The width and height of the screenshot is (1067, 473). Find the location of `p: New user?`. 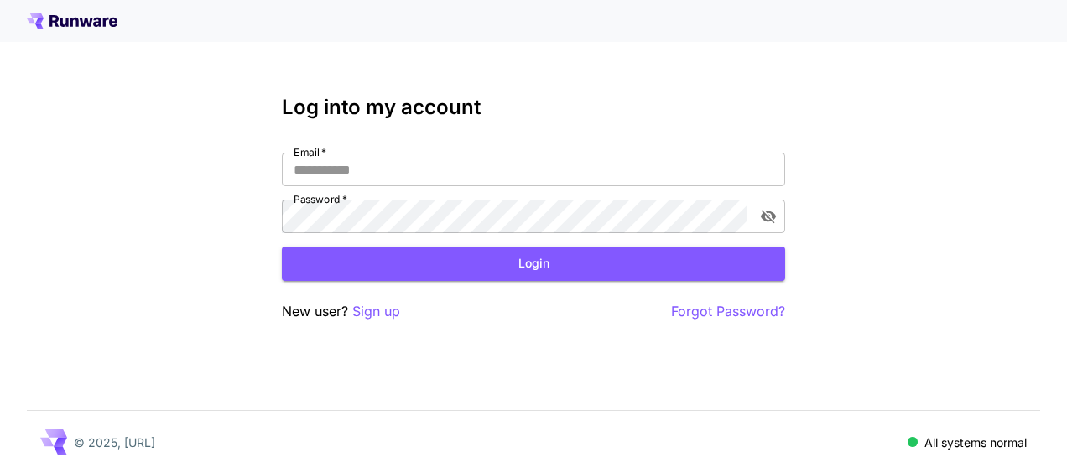

p: New user? is located at coordinates (341, 311).